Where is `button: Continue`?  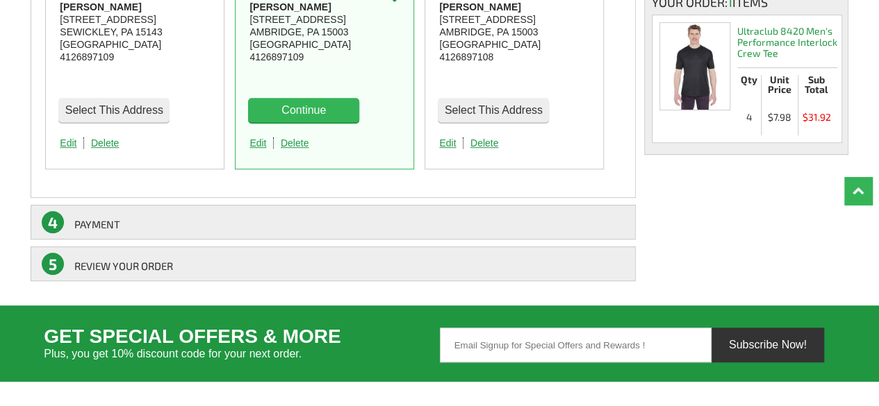 button: Continue is located at coordinates (304, 110).